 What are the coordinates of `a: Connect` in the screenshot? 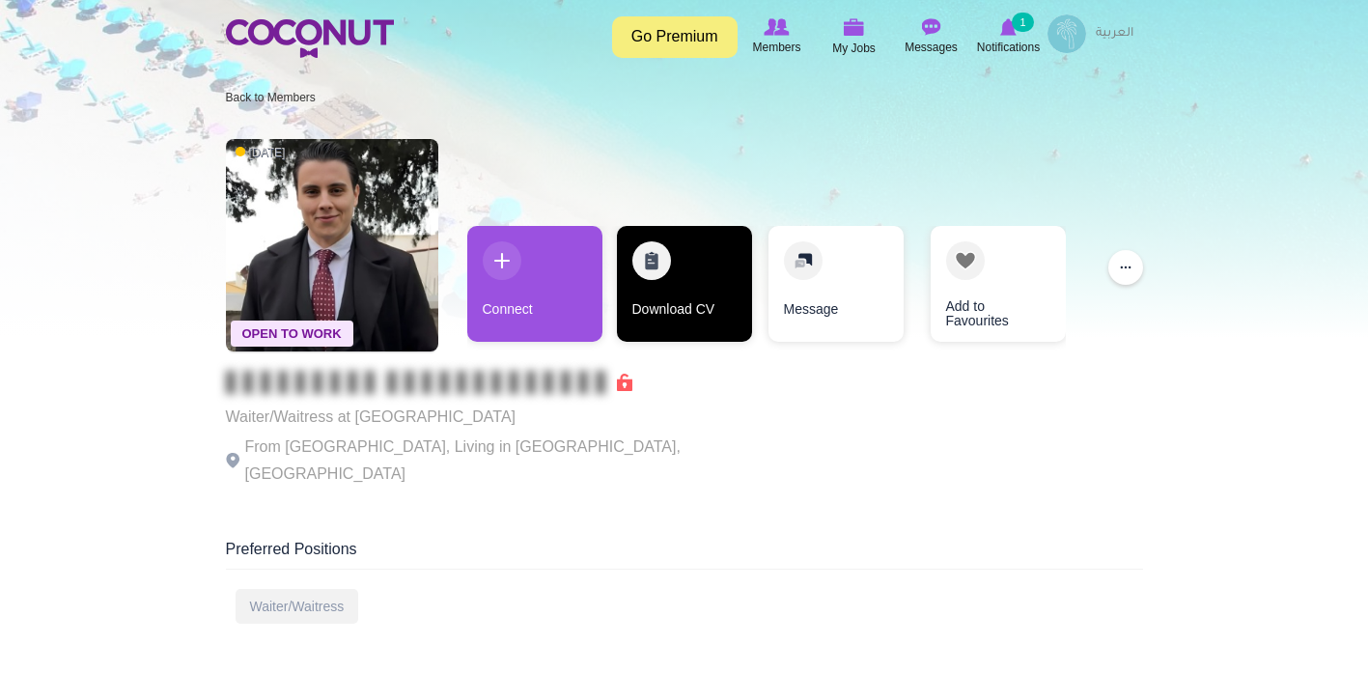 It's located at (535, 284).